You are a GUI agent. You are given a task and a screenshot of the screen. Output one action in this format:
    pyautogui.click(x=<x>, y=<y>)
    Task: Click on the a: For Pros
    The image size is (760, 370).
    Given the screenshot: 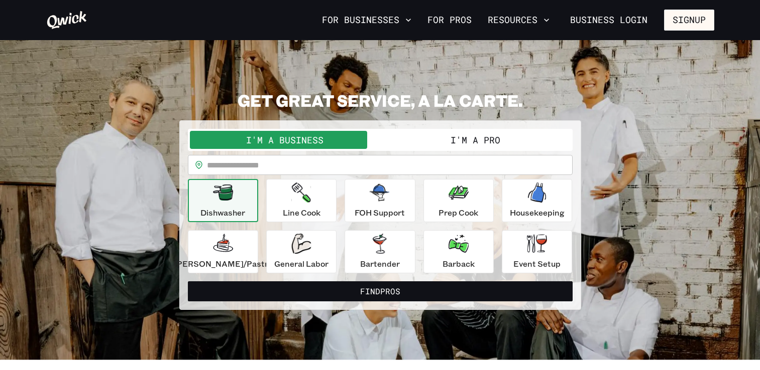 What is the action you would take?
    pyautogui.click(x=449, y=20)
    